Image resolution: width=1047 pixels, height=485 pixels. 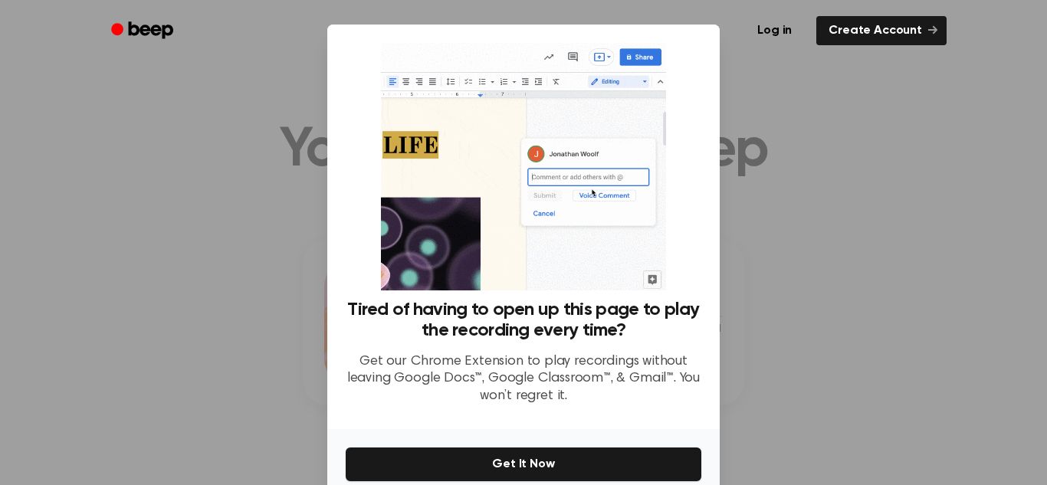 What do you see at coordinates (523, 166) in the screenshot?
I see `img: Beep extension in action` at bounding box center [523, 166].